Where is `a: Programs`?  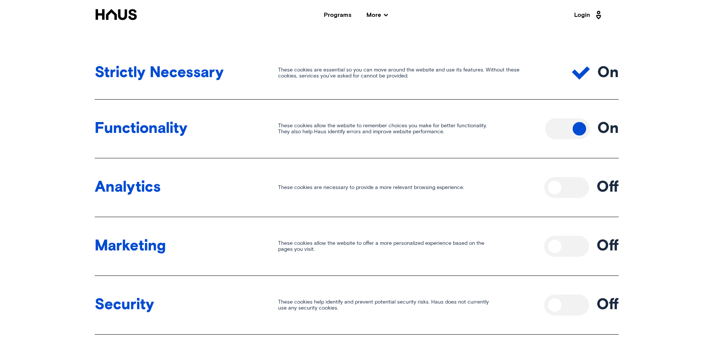
a: Programs is located at coordinates (338, 15).